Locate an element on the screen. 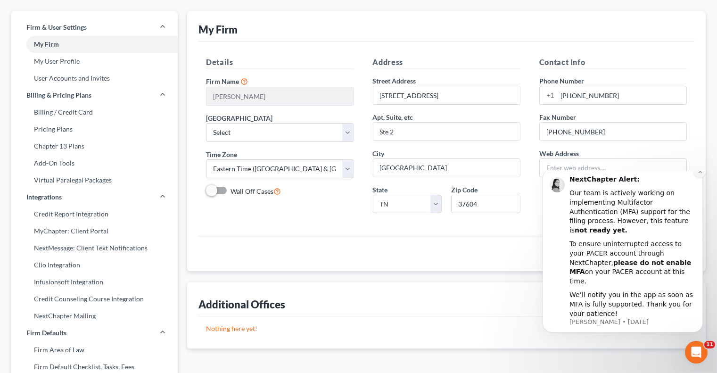 The width and height of the screenshot is (717, 373). a: Virtual Paralegal Packages is located at coordinates (94, 180).